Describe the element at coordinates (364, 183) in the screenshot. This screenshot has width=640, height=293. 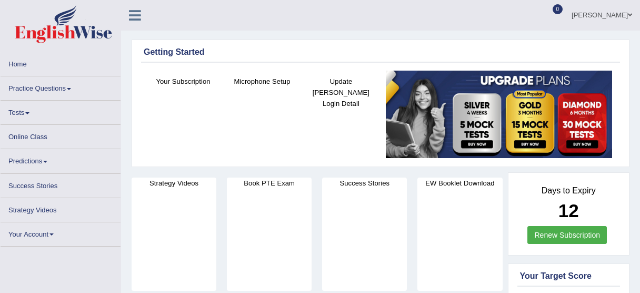
I see `h4: Success Stories` at that location.